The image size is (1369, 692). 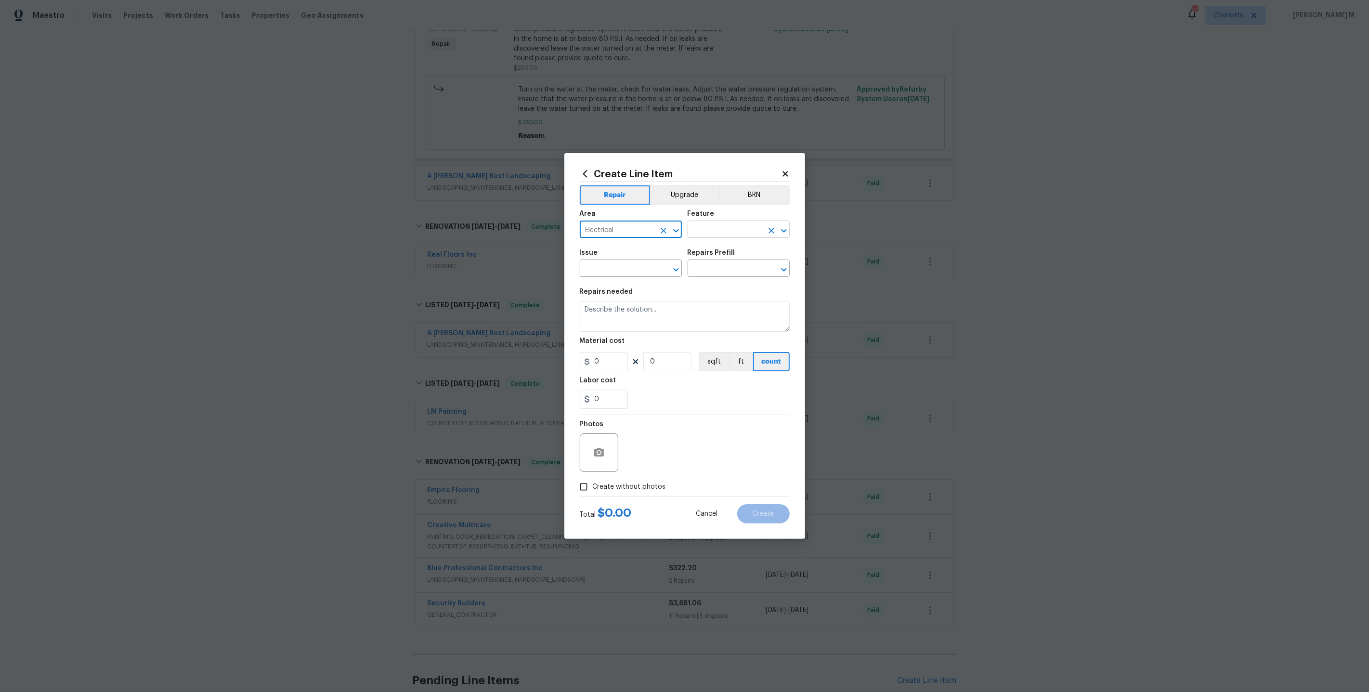 What do you see at coordinates (763, 514) in the screenshot?
I see `button: Create` at bounding box center [763, 514].